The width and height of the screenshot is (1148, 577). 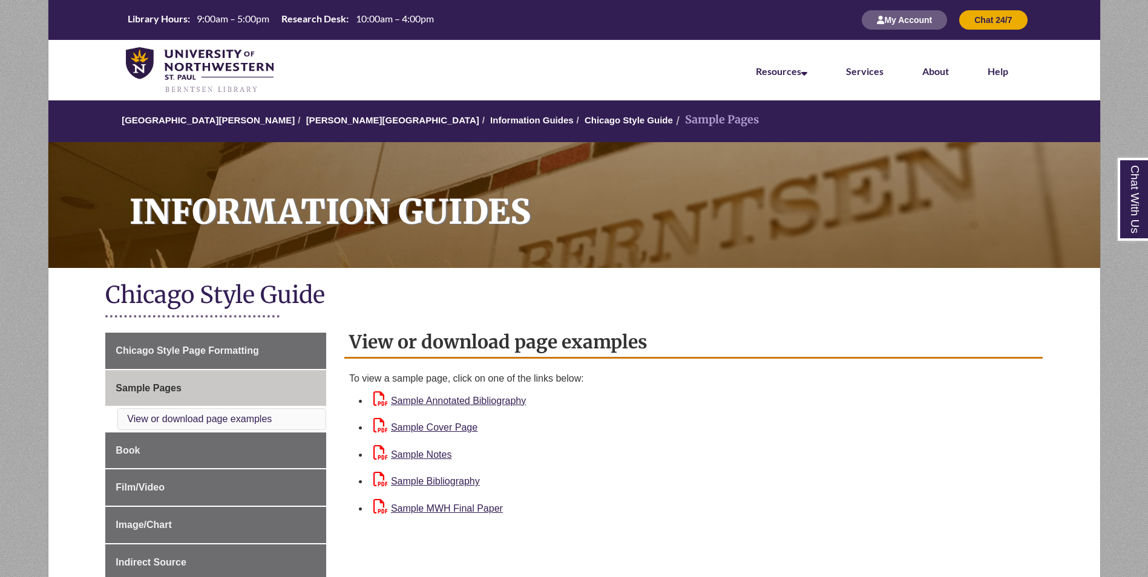 I want to click on a: Sample Annotated Bibliography, so click(x=449, y=400).